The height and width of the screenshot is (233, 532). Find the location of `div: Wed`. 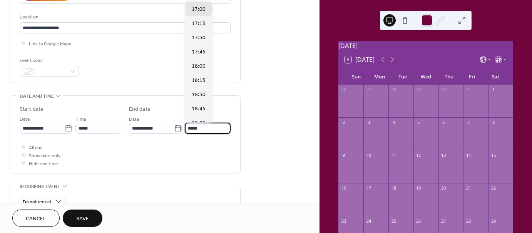

div: Wed is located at coordinates (426, 77).